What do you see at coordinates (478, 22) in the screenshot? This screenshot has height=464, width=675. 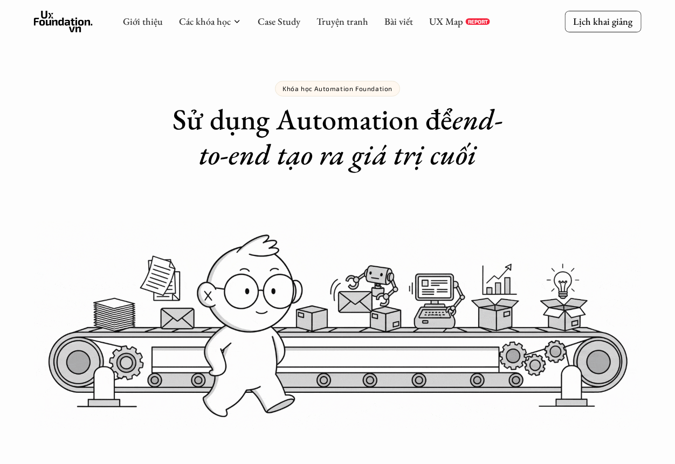 I see `p: REPORT` at bounding box center [478, 22].